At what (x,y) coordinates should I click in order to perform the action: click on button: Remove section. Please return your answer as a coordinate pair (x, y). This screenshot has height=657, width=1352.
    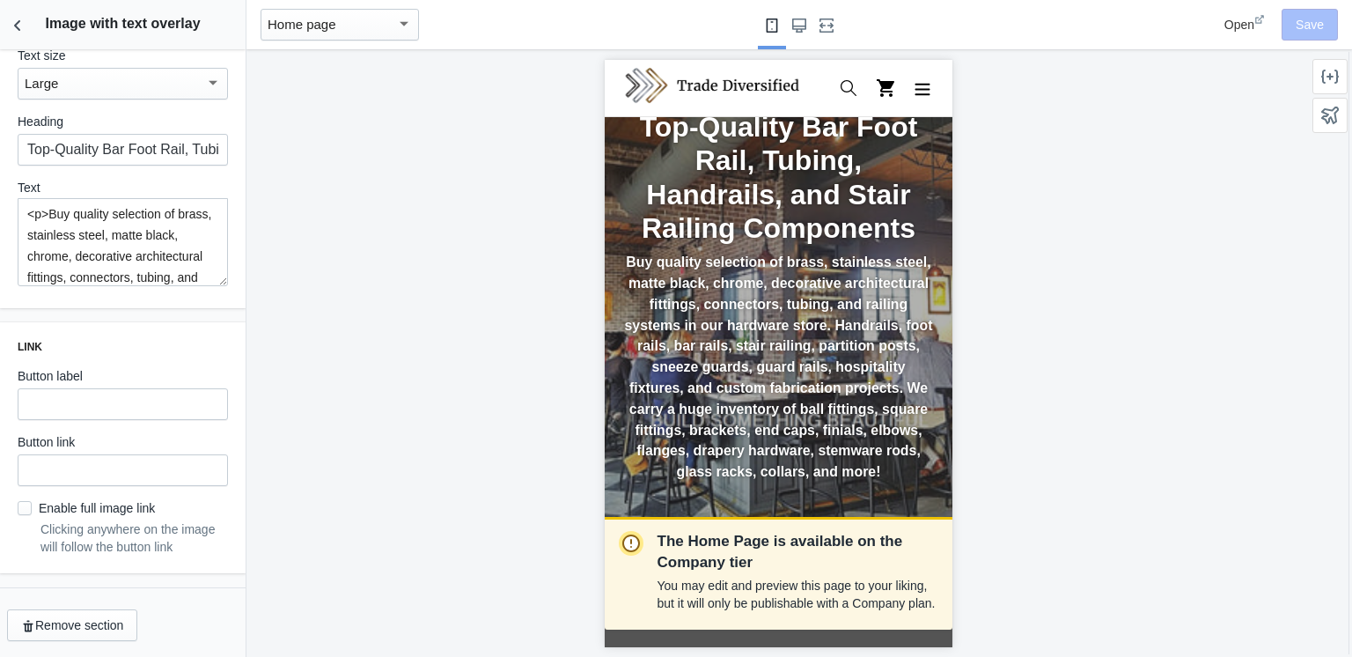
    Looking at the image, I should click on (72, 625).